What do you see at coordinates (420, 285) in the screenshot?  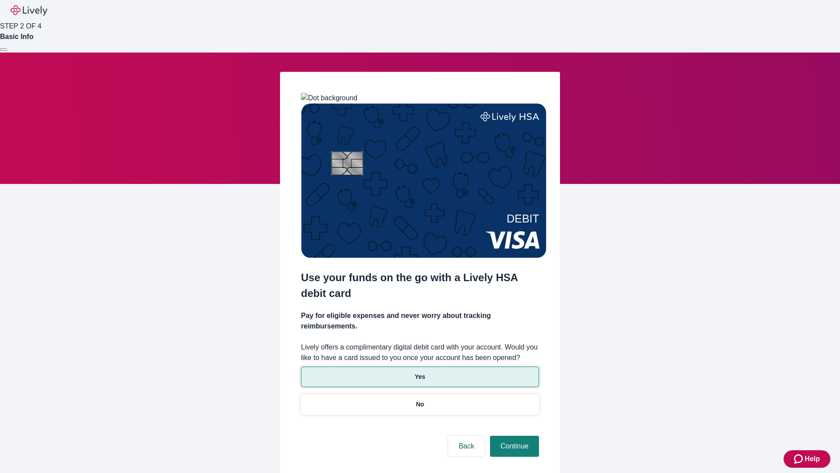 I see `h2: Use your funds on the go with a Lively HSA debit card` at bounding box center [420, 285].